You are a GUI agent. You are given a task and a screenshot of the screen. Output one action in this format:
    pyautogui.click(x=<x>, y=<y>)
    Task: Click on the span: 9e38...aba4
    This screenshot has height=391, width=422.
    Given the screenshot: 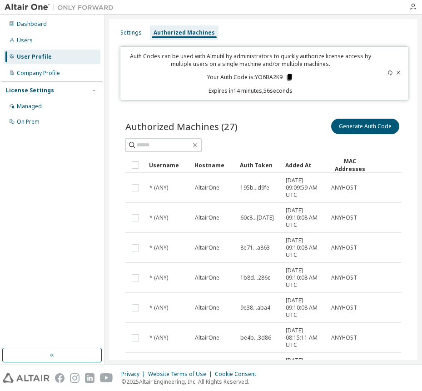 What is the action you would take?
    pyautogui.click(x=255, y=308)
    